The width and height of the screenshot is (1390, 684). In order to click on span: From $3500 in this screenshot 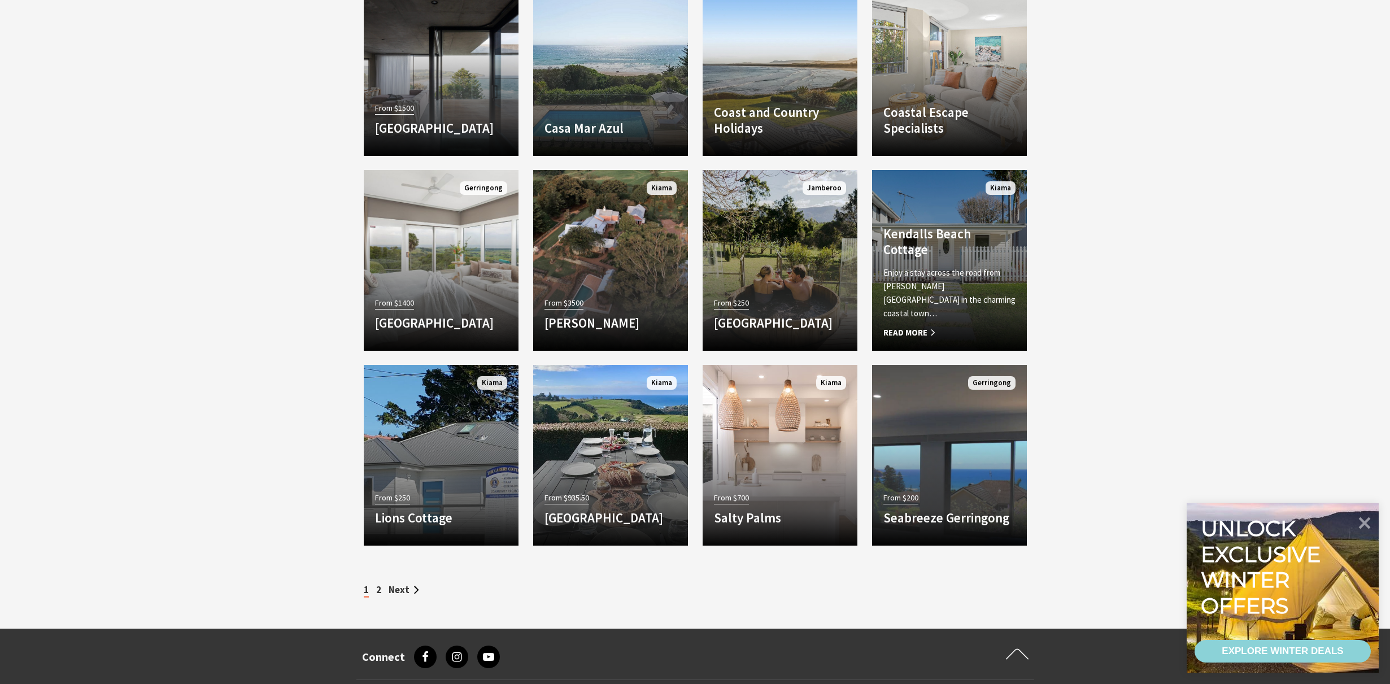, I will do `click(564, 303)`.